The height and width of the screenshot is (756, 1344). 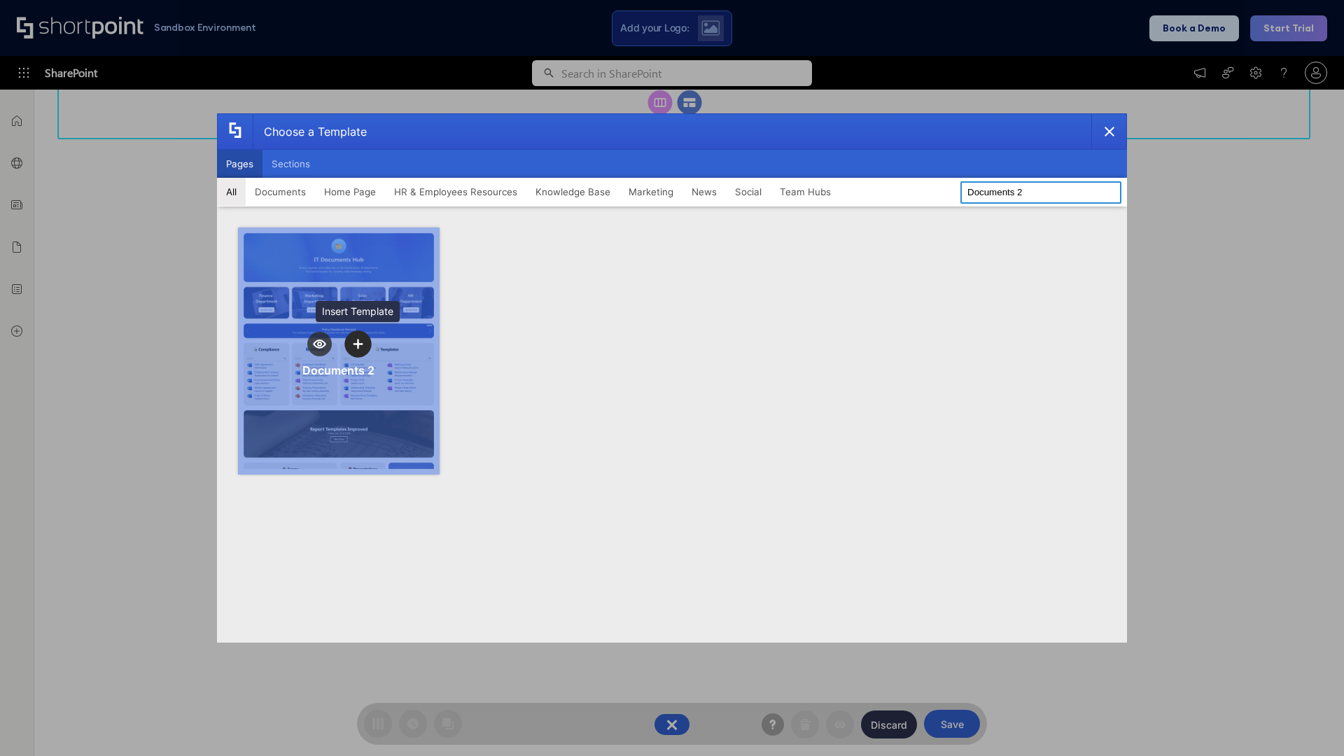 I want to click on button: Marketing, so click(x=651, y=192).